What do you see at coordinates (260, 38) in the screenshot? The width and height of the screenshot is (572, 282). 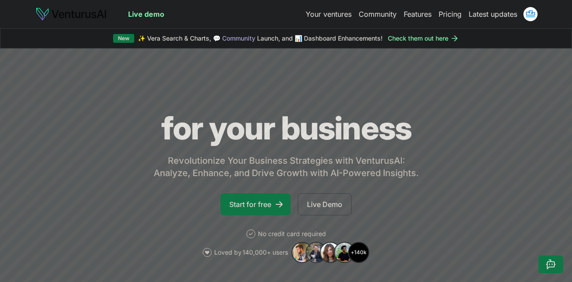 I see `span: ✨ Vera Search & Charts, 💬 Launch, and 📊 Dashboard Enhancements!` at bounding box center [260, 38].